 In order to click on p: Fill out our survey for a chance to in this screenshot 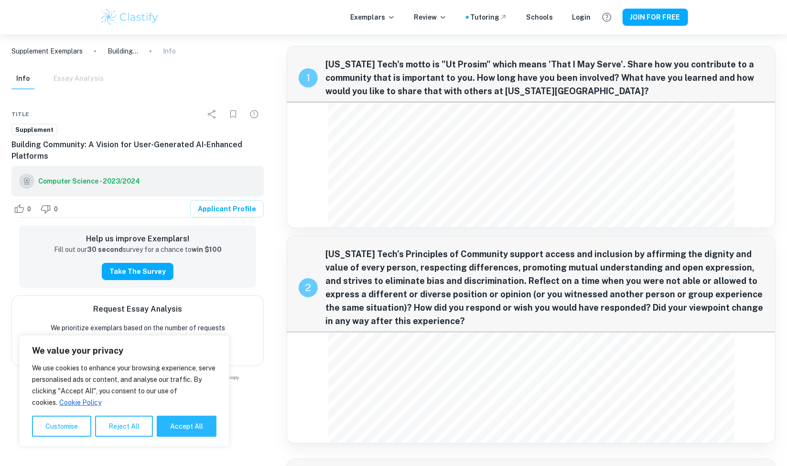, I will do `click(138, 250)`.